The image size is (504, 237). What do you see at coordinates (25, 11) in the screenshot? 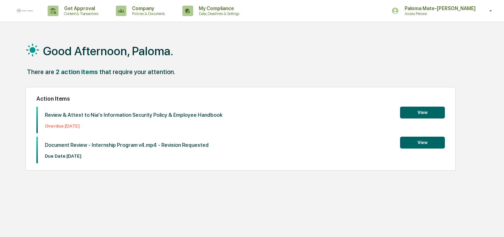
I see `img: logo` at bounding box center [25, 11].